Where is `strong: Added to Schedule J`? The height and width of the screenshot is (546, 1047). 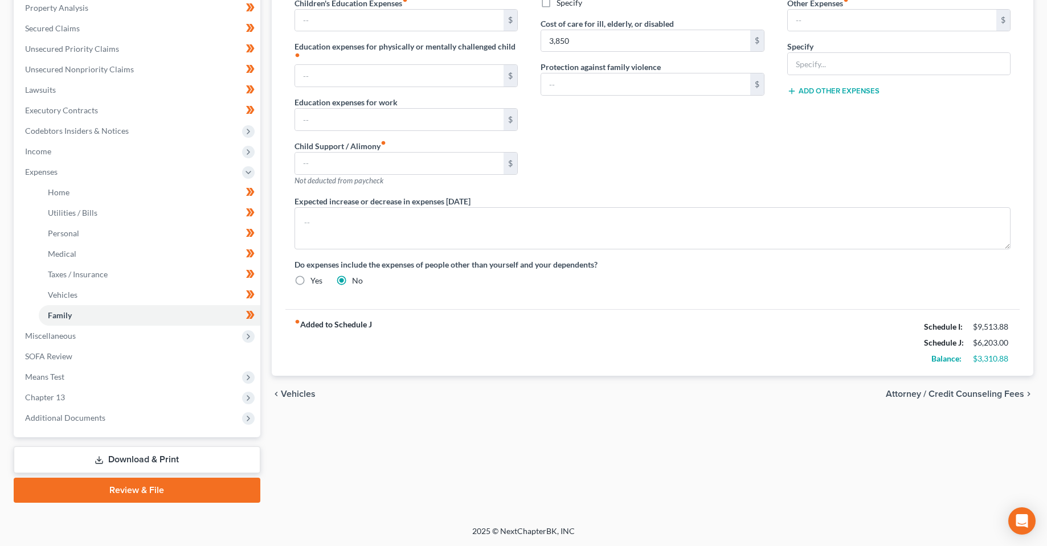 strong: Added to Schedule J is located at coordinates (333, 343).